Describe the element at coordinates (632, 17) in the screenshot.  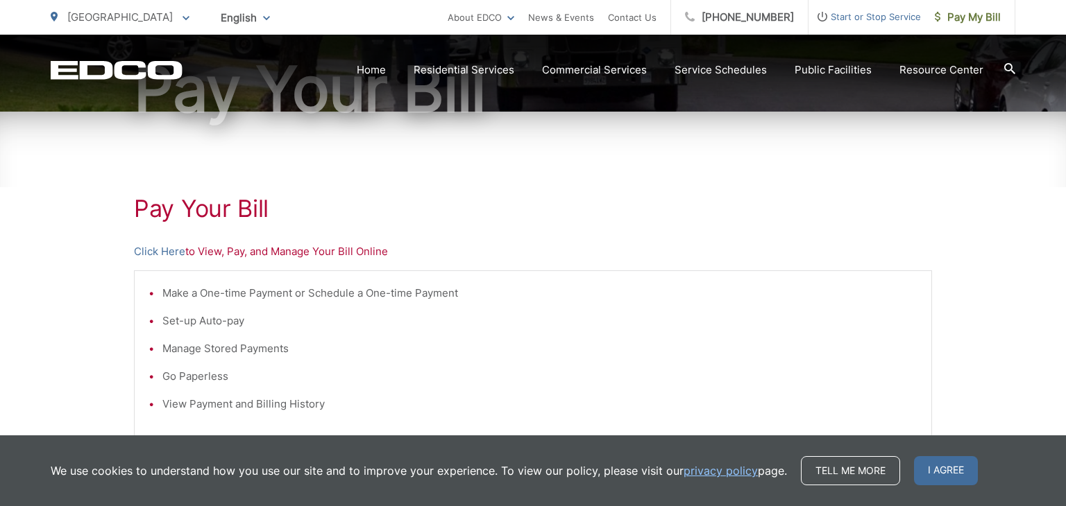
I see `a: Contact Us` at that location.